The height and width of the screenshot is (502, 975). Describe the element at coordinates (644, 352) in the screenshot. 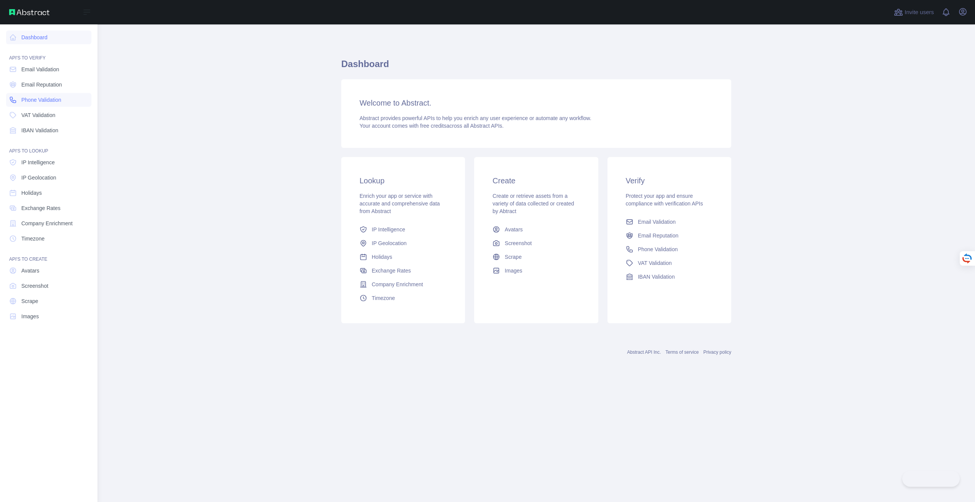

I see `a: Abstract API Inc.` at that location.